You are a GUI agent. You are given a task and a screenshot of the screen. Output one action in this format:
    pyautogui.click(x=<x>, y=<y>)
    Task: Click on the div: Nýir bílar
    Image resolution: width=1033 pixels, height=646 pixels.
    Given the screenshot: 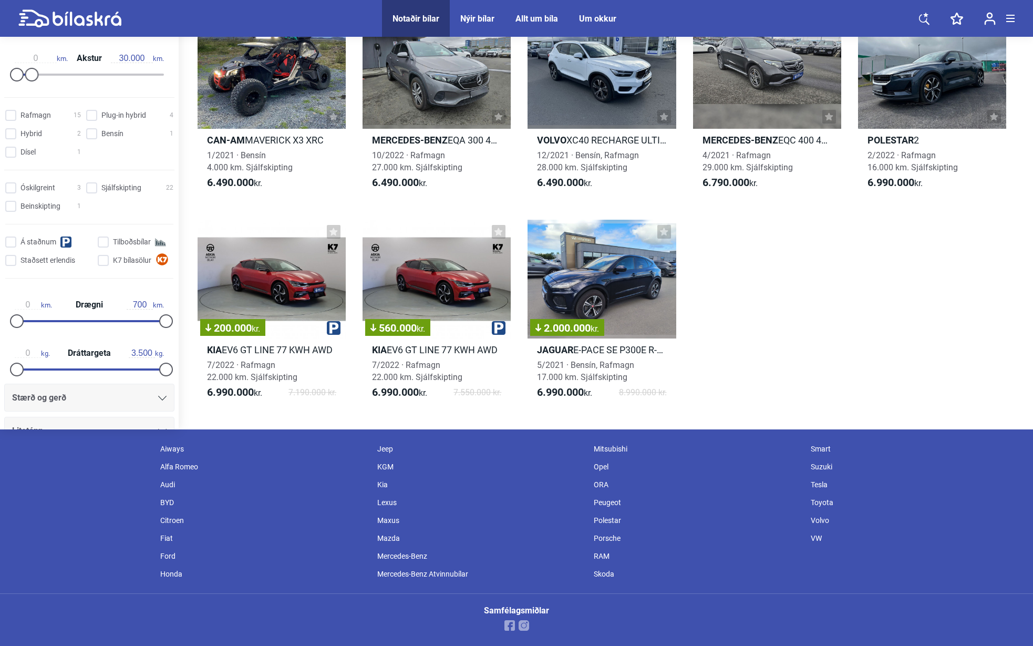 What is the action you would take?
    pyautogui.click(x=477, y=18)
    